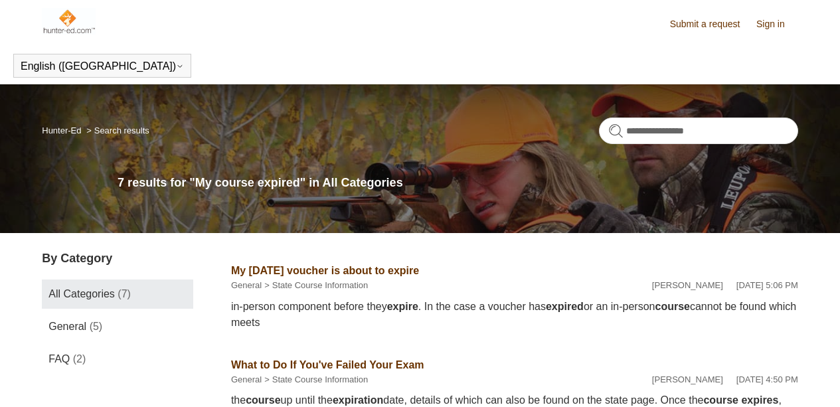 The height and width of the screenshot is (407, 840). I want to click on div: in-person component before they . In the case a voucher has or an in-person cannot be found which..., so click(514, 315).